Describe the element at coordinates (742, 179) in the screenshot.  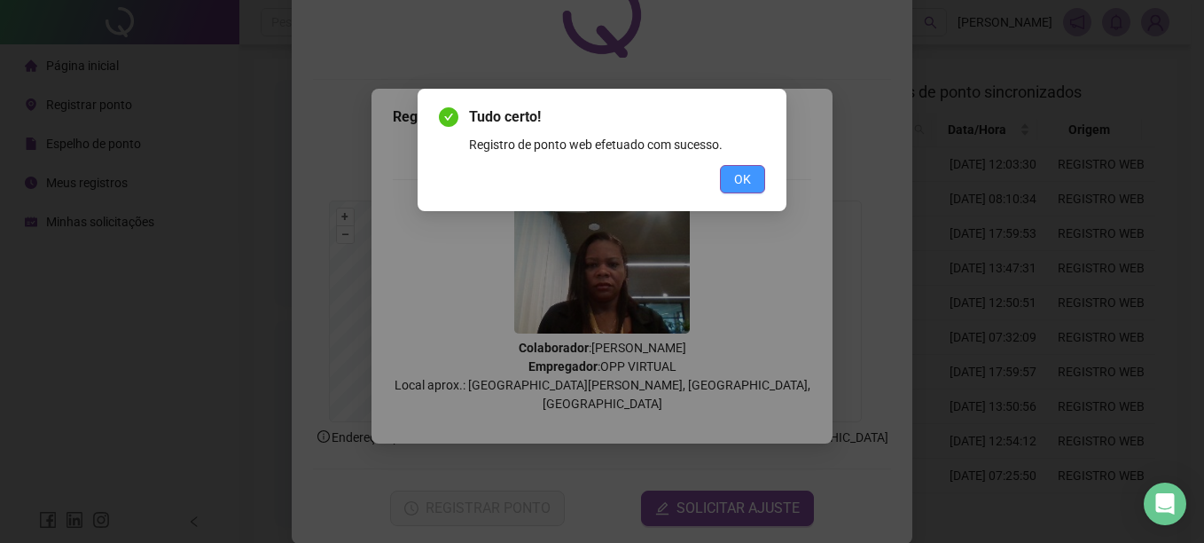
I see `span: OK` at that location.